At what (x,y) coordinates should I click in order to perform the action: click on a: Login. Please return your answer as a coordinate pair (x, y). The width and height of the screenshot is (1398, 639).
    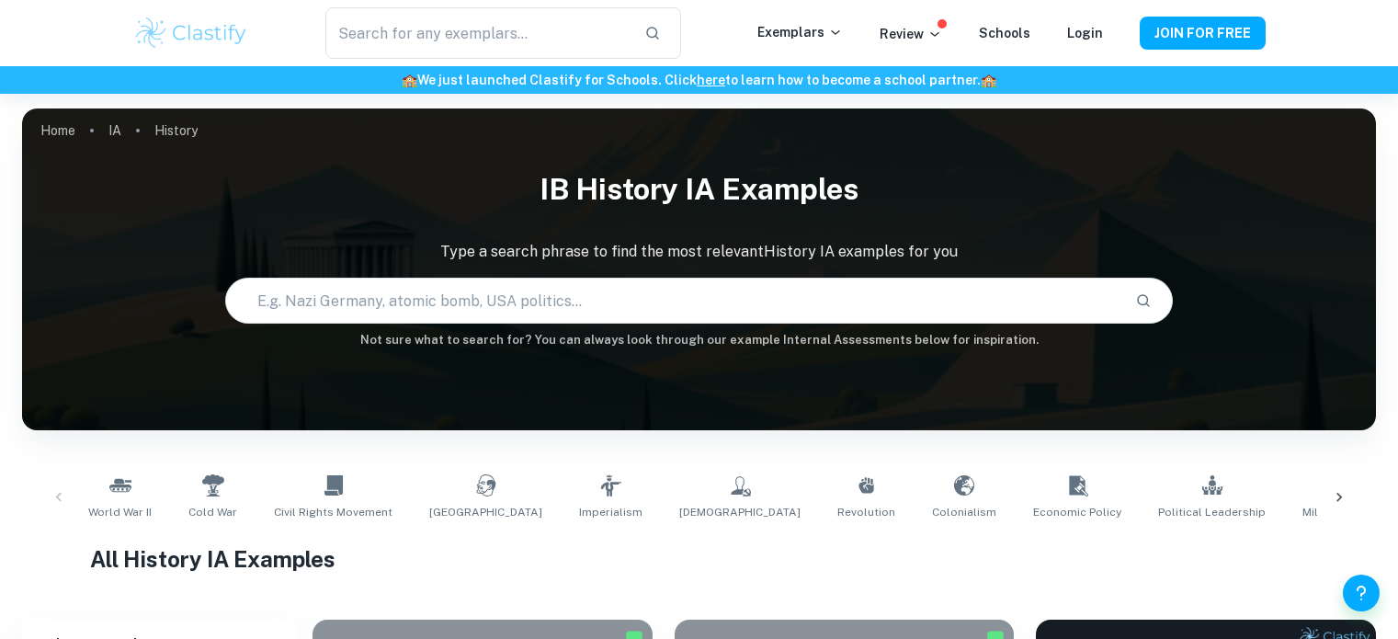
    Looking at the image, I should click on (1084, 33).